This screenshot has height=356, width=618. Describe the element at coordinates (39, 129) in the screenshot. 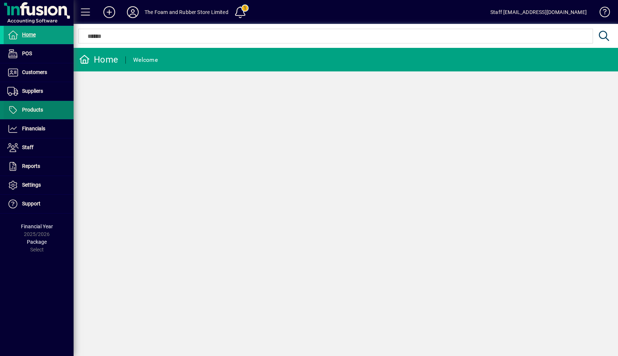

I see `a: Financials` at that location.